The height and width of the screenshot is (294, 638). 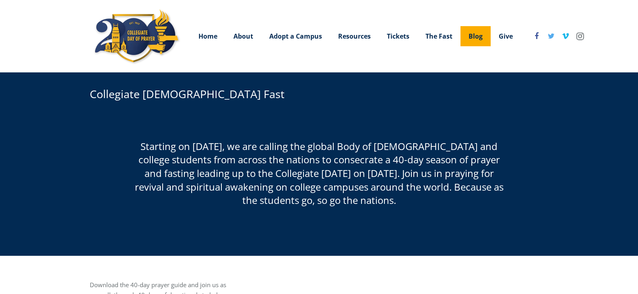 I want to click on span: The Fast, so click(x=438, y=36).